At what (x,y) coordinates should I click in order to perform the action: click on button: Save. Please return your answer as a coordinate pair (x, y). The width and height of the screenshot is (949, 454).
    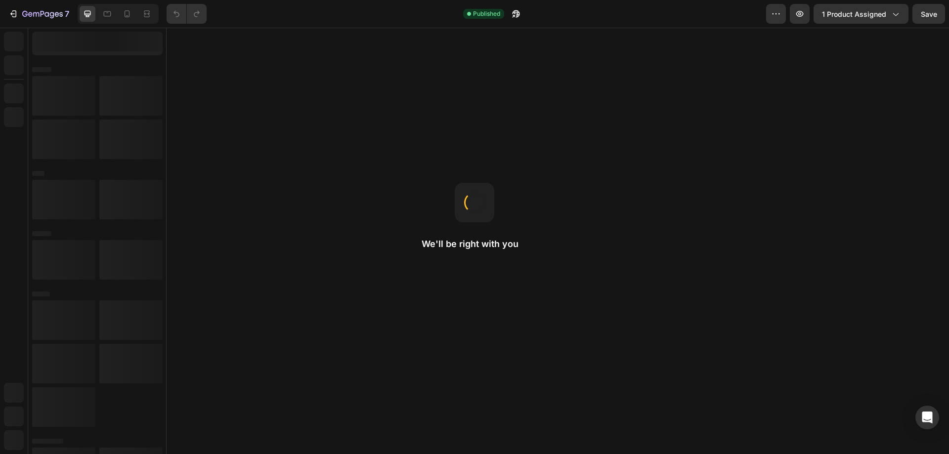
    Looking at the image, I should click on (929, 14).